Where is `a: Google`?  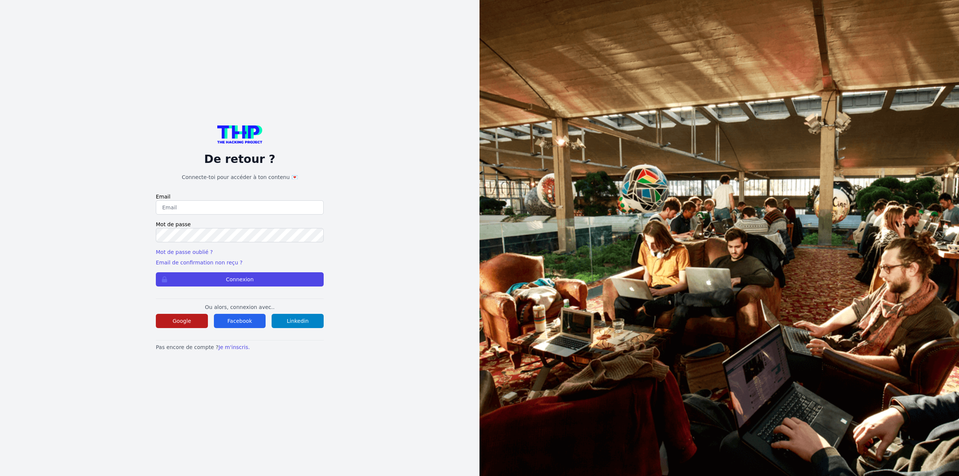
a: Google is located at coordinates (182, 321).